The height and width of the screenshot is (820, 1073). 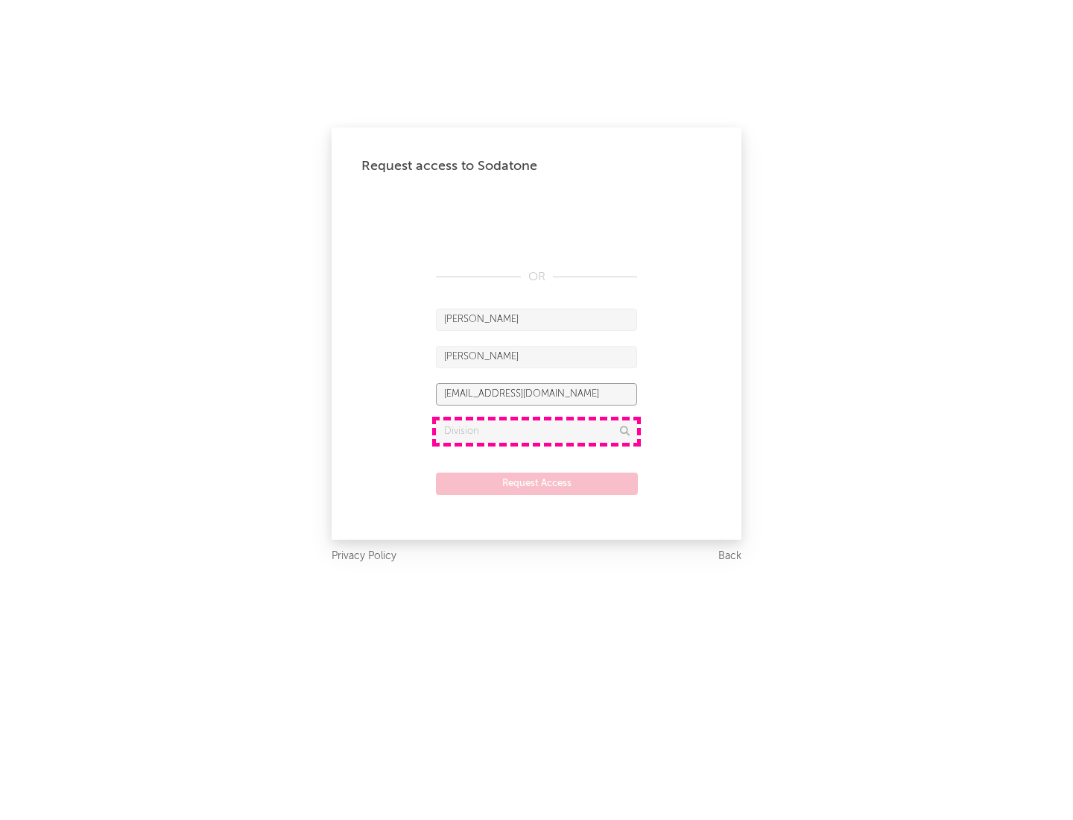 What do you see at coordinates (537, 357) in the screenshot?
I see `input: Last Name` at bounding box center [537, 357].